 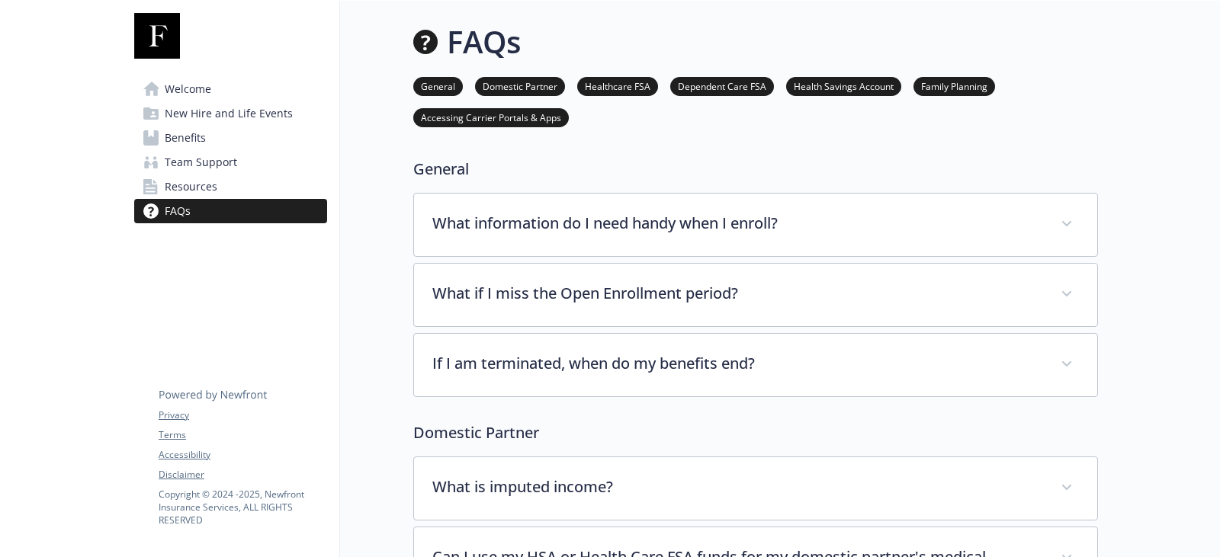 What do you see at coordinates (242, 416) in the screenshot?
I see `a: Privacy` at bounding box center [242, 416].